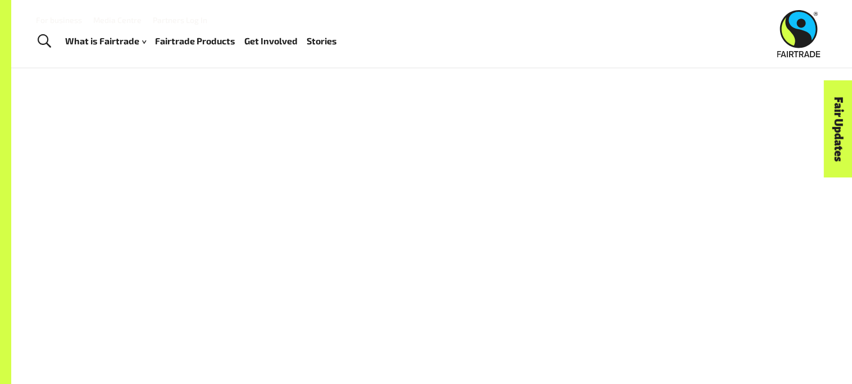  What do you see at coordinates (799, 34) in the screenshot?
I see `img: Fairtrade Australia New Zealand logo` at bounding box center [799, 34].